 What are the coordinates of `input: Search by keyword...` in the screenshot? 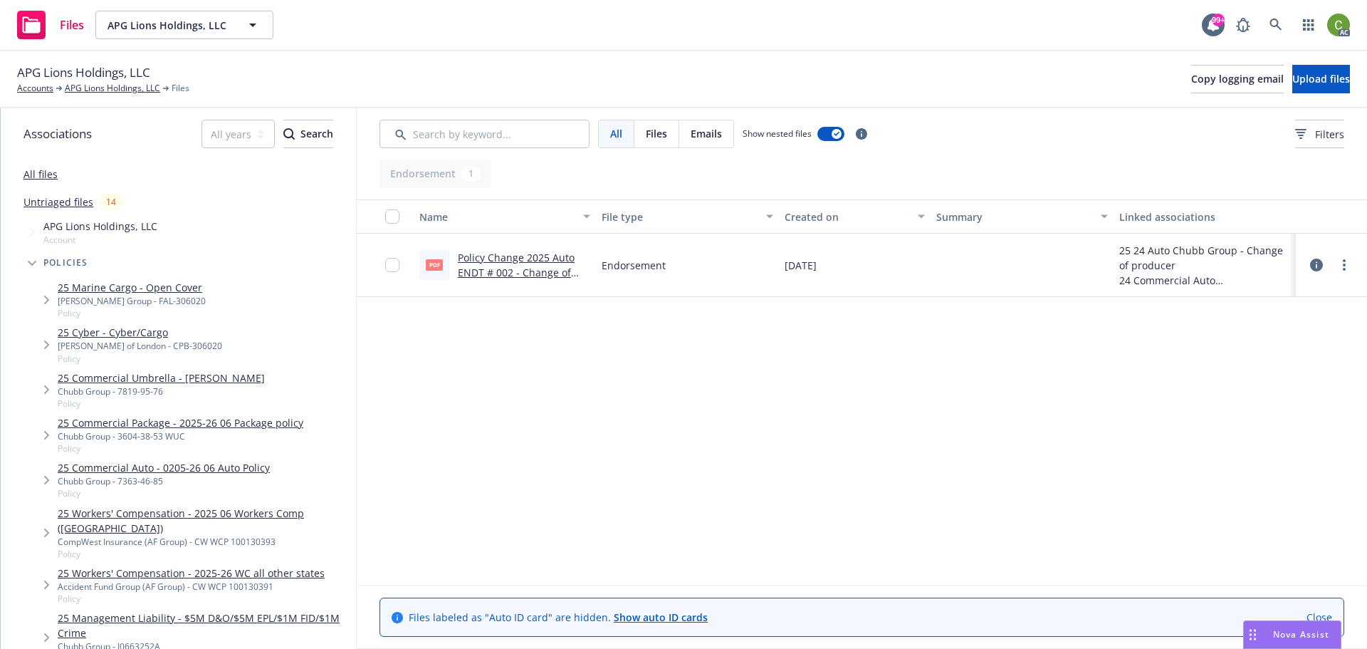 It's located at (484, 134).